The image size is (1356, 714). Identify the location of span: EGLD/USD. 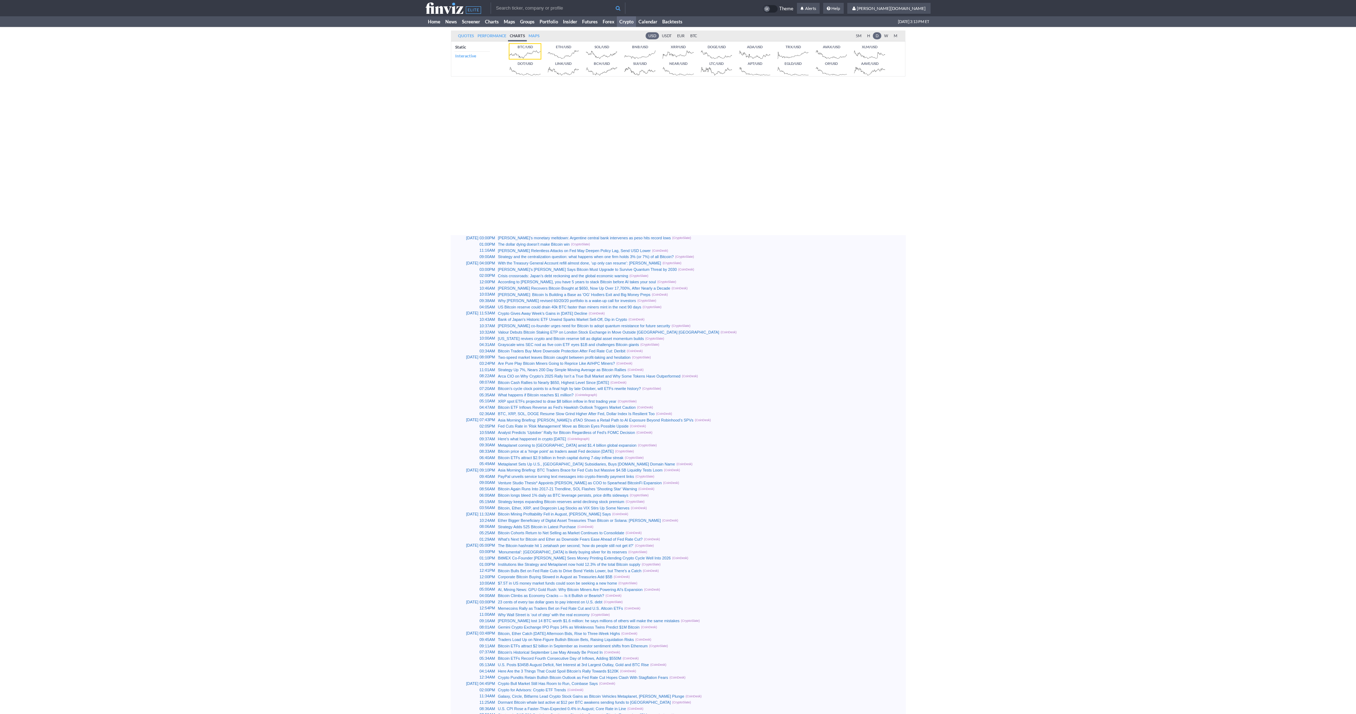
(793, 63).